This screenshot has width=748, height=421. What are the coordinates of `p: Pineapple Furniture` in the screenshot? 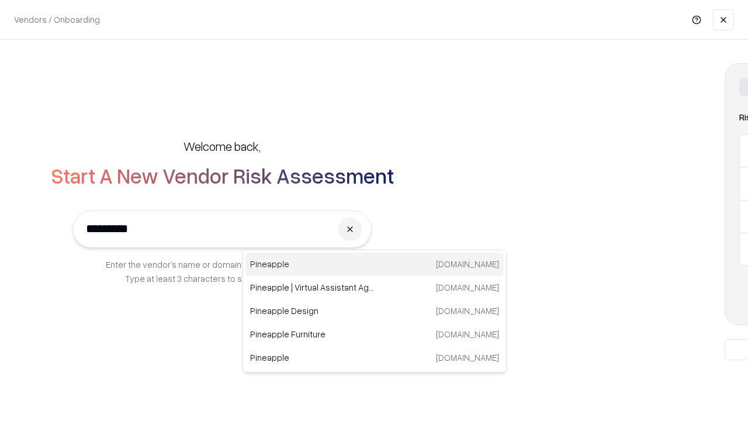 It's located at (312, 334).